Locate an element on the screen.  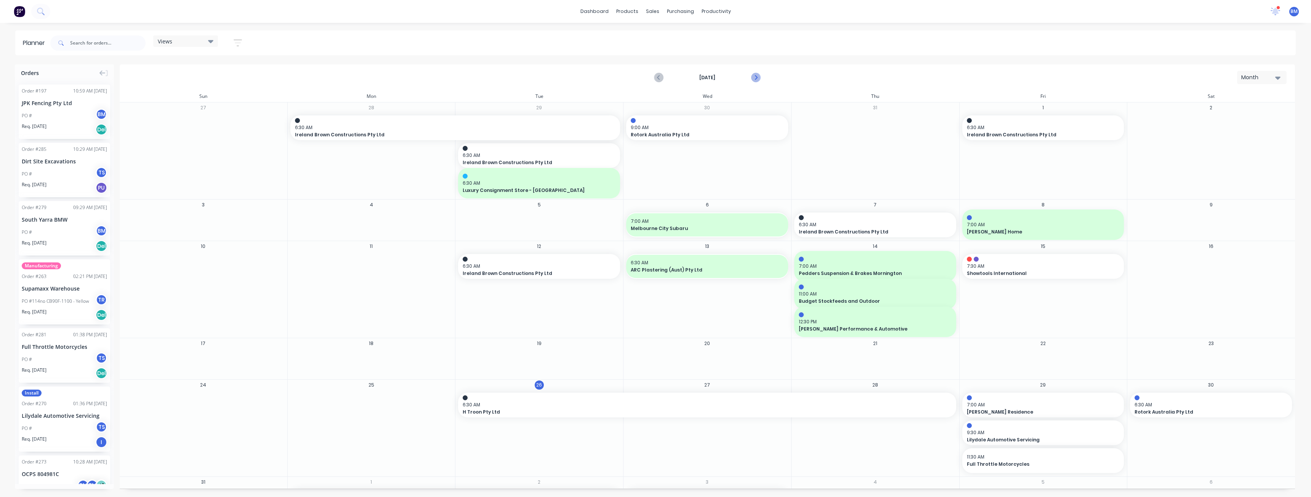
div: PO #114no CB90F-1100 - Yellow is located at coordinates (55, 301).